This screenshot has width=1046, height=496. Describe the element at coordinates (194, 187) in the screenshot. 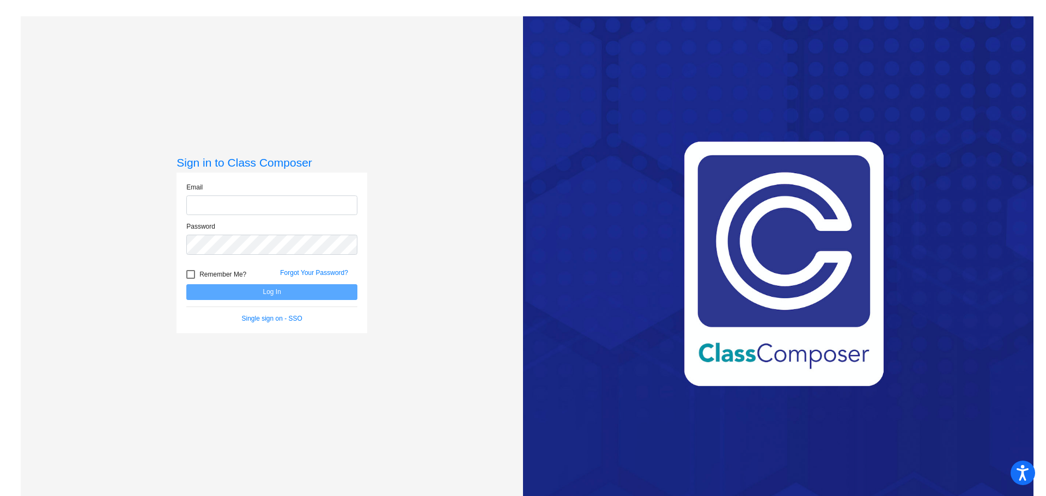

I see `label: Email` at that location.